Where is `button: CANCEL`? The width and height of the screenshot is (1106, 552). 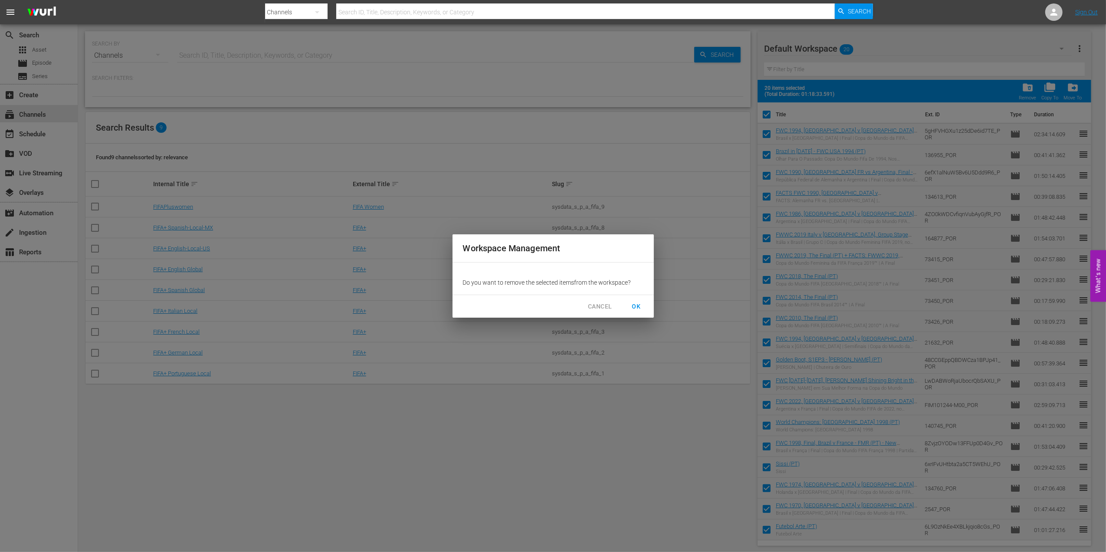 button: CANCEL is located at coordinates (600, 306).